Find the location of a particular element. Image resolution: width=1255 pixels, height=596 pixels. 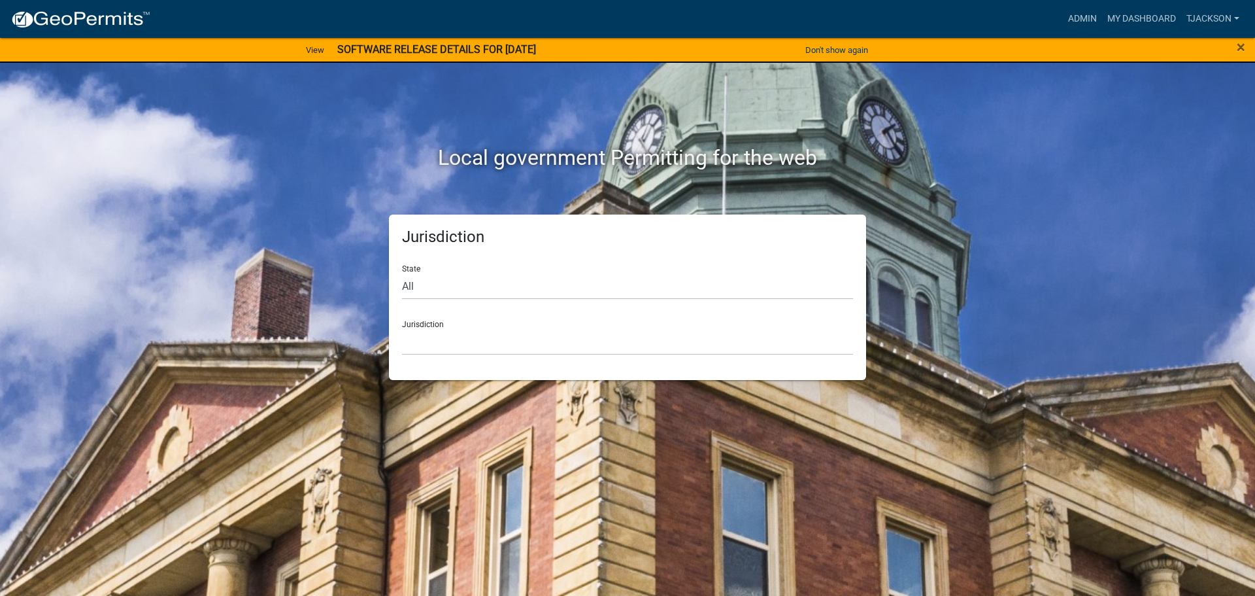

a: TJackson is located at coordinates (1213, 19).